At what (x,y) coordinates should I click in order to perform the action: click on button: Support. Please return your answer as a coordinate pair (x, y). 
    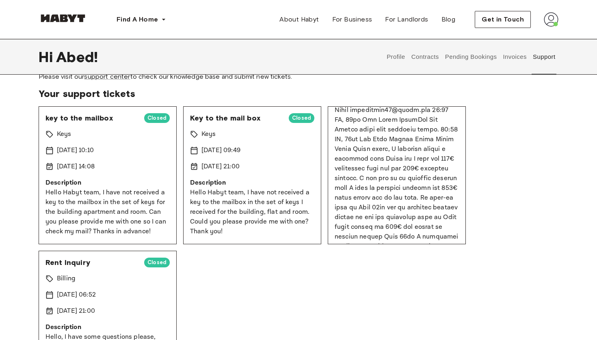
    Looking at the image, I should click on (544, 57).